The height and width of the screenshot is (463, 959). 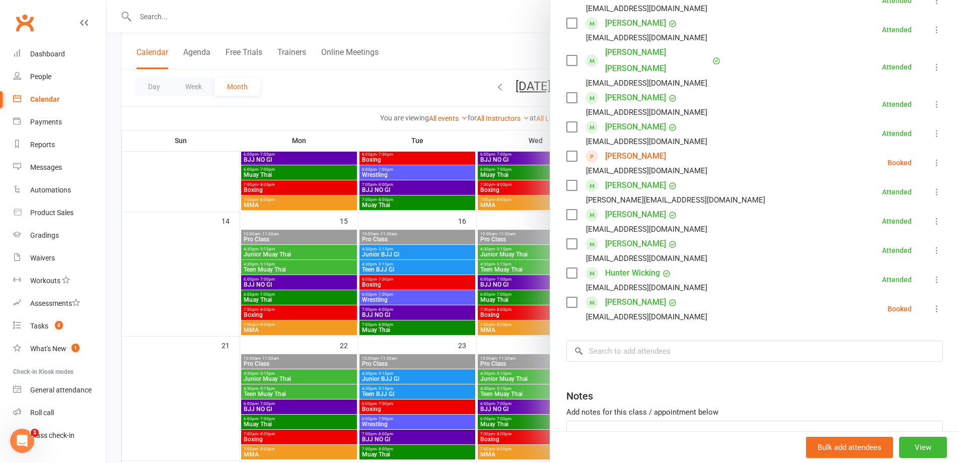 What do you see at coordinates (45, 280) in the screenshot?
I see `div: Workouts` at bounding box center [45, 280].